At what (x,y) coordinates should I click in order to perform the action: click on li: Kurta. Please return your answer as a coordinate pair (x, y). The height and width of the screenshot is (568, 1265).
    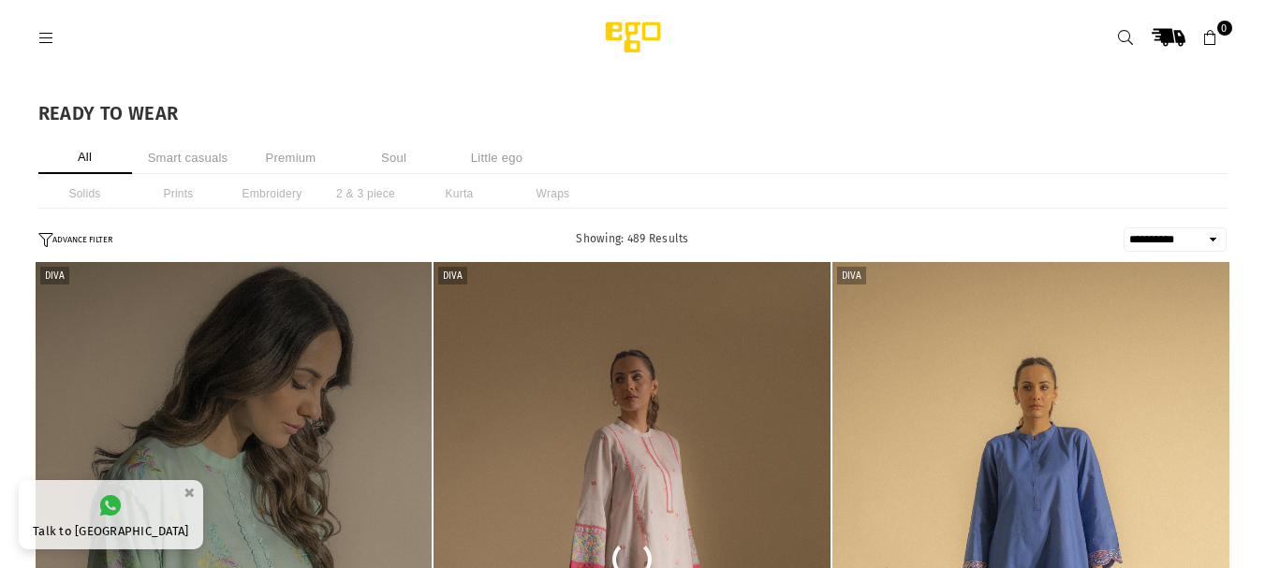
    Looking at the image, I should click on (460, 194).